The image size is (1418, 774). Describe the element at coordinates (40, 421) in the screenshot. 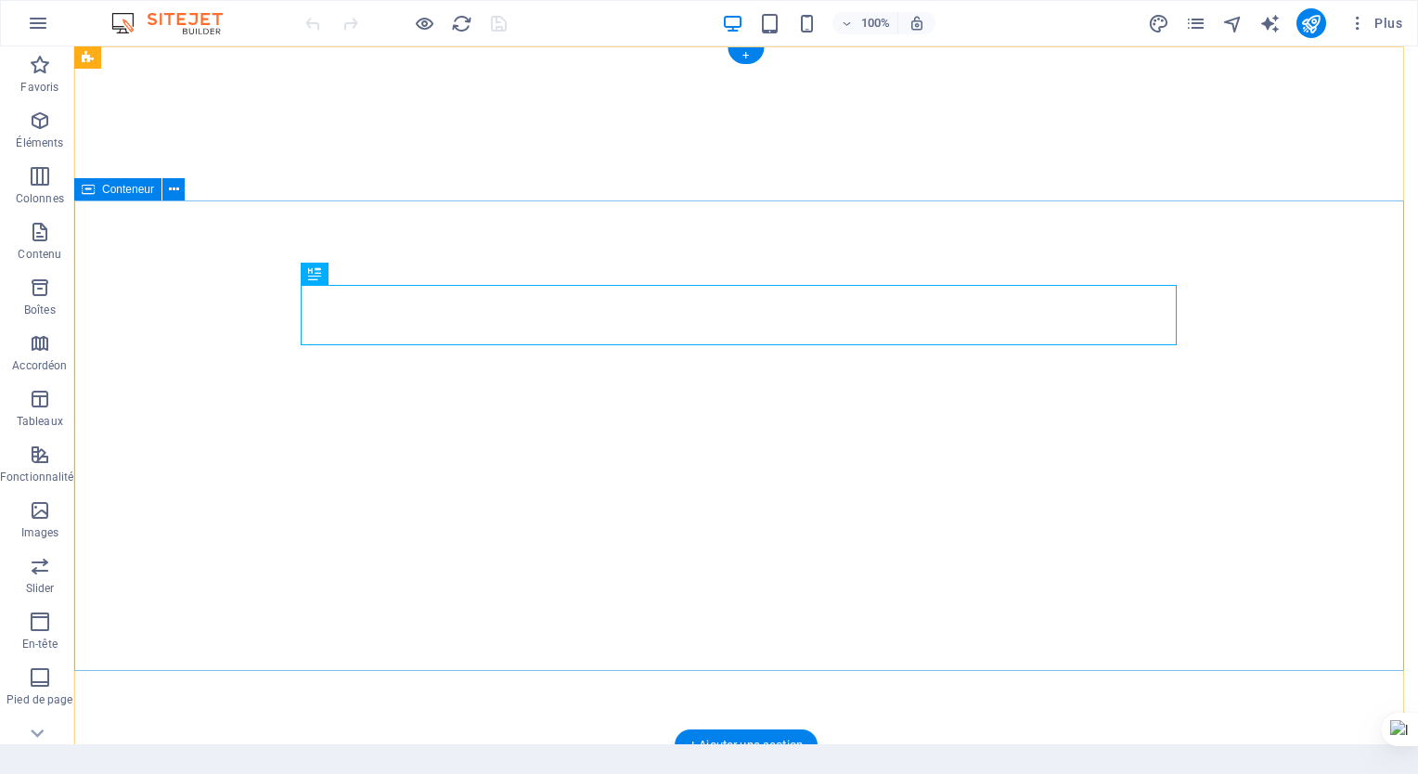

I see `p: Tableaux` at that location.